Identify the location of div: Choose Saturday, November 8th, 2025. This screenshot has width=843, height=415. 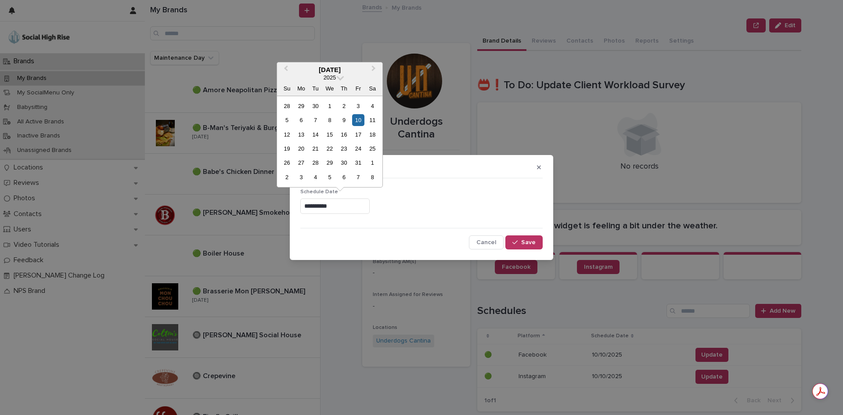
(372, 177).